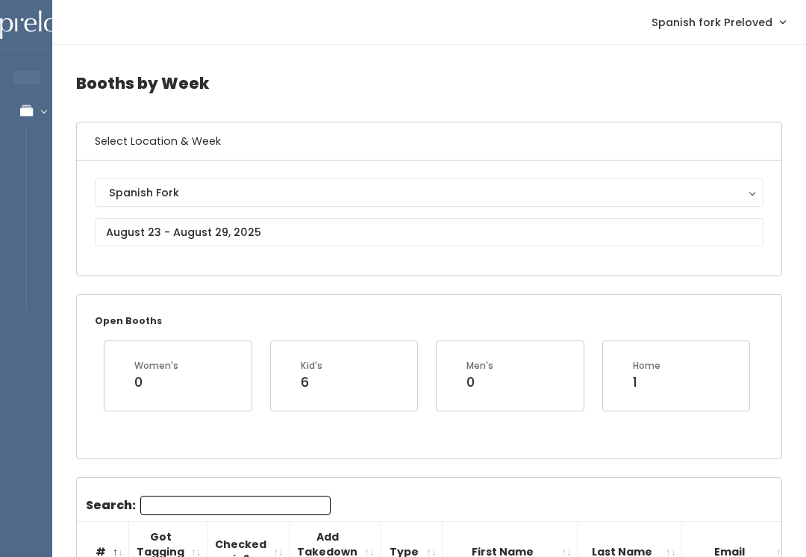  I want to click on h6: Select Location & Week, so click(429, 141).